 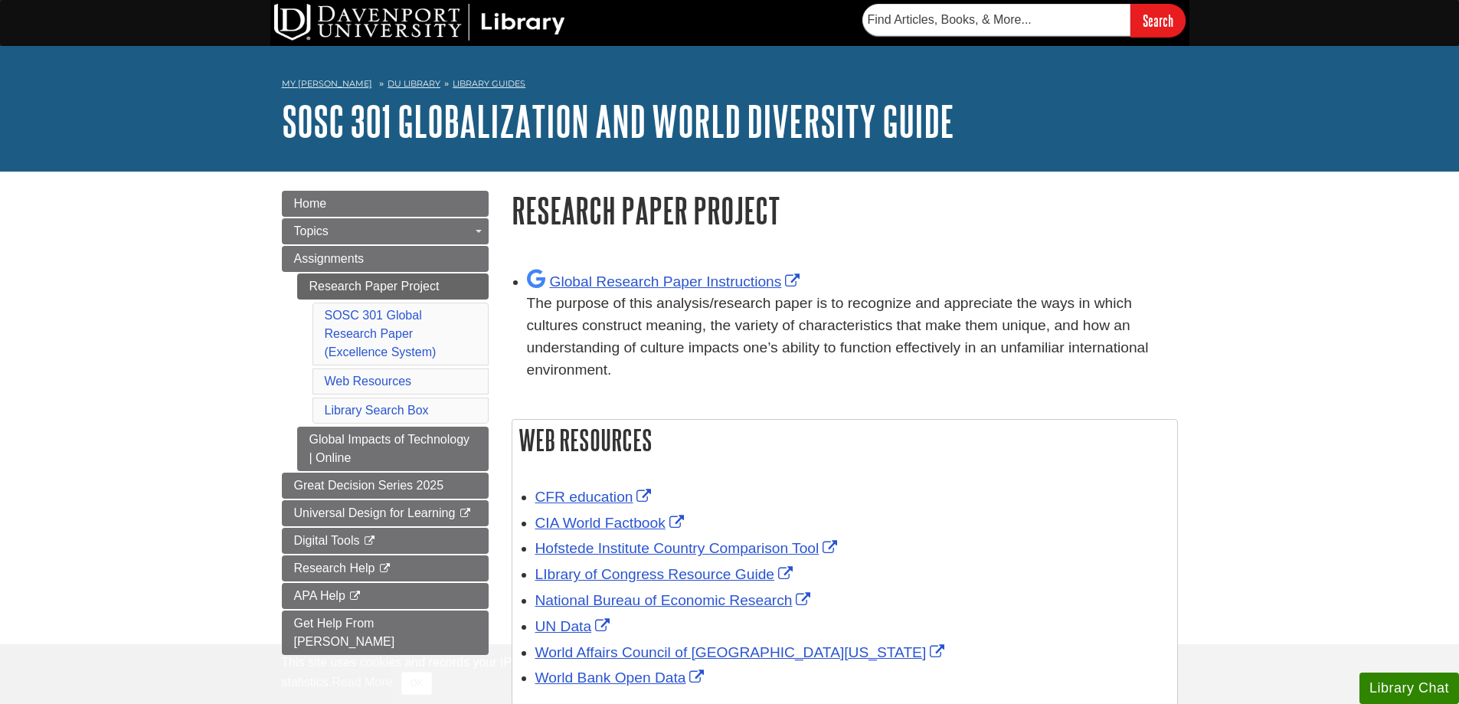 What do you see at coordinates (327, 540) in the screenshot?
I see `span: Digital Tools` at bounding box center [327, 540].